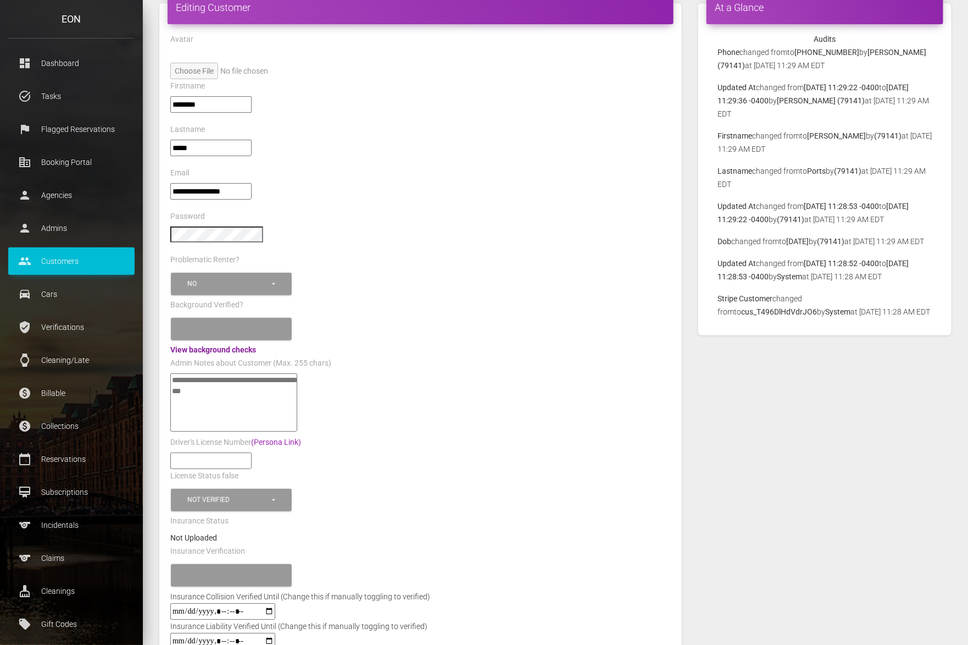 The width and height of the screenshot is (968, 645). What do you see at coordinates (229, 500) in the screenshot?
I see `div: Not Verified` at bounding box center [229, 500].